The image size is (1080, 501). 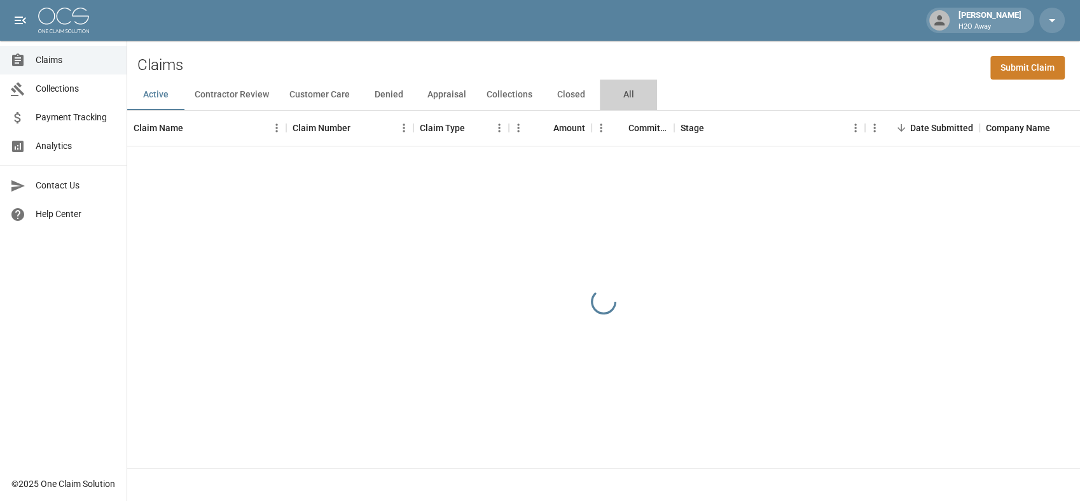 I want to click on button: Customer Care, so click(x=319, y=95).